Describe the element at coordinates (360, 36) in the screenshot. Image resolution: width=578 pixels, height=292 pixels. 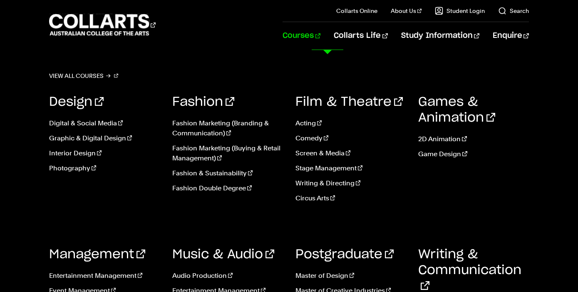
I see `a: Collarts Life` at that location.